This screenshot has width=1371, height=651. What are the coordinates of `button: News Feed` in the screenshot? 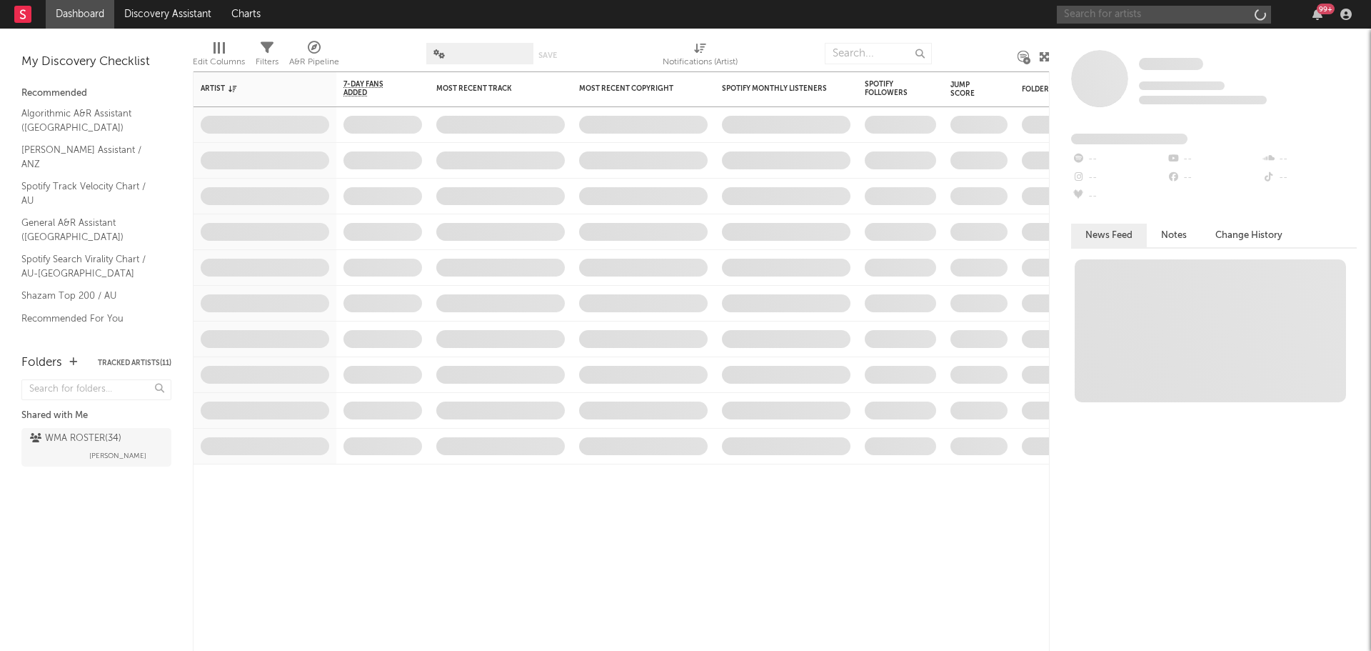 It's located at (1109, 235).